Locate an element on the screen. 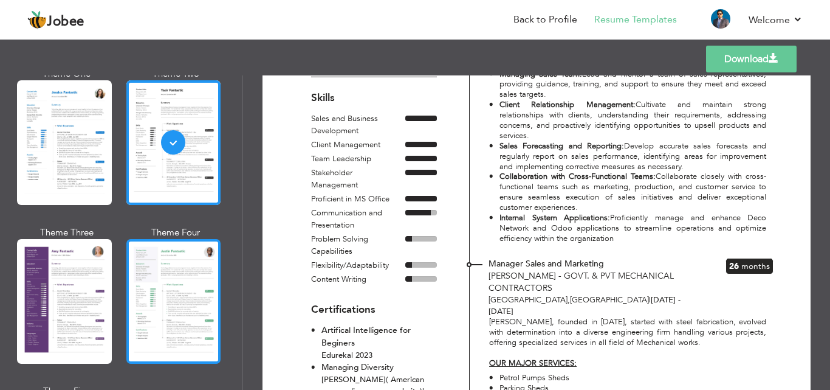  img: jobee.io is located at coordinates (37, 20).